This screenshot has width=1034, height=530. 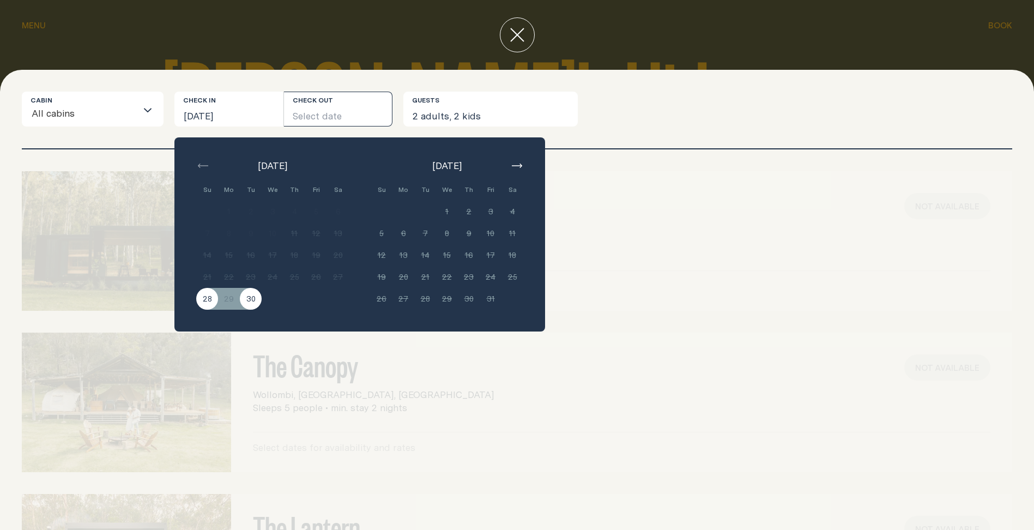 I want to click on label: Guests, so click(x=426, y=100).